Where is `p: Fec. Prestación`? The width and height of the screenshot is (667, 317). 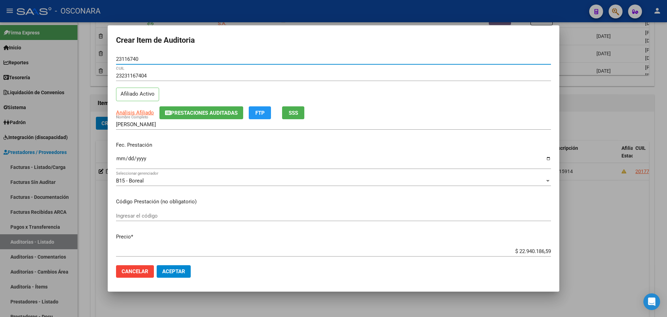 p: Fec. Prestación is located at coordinates (333, 145).